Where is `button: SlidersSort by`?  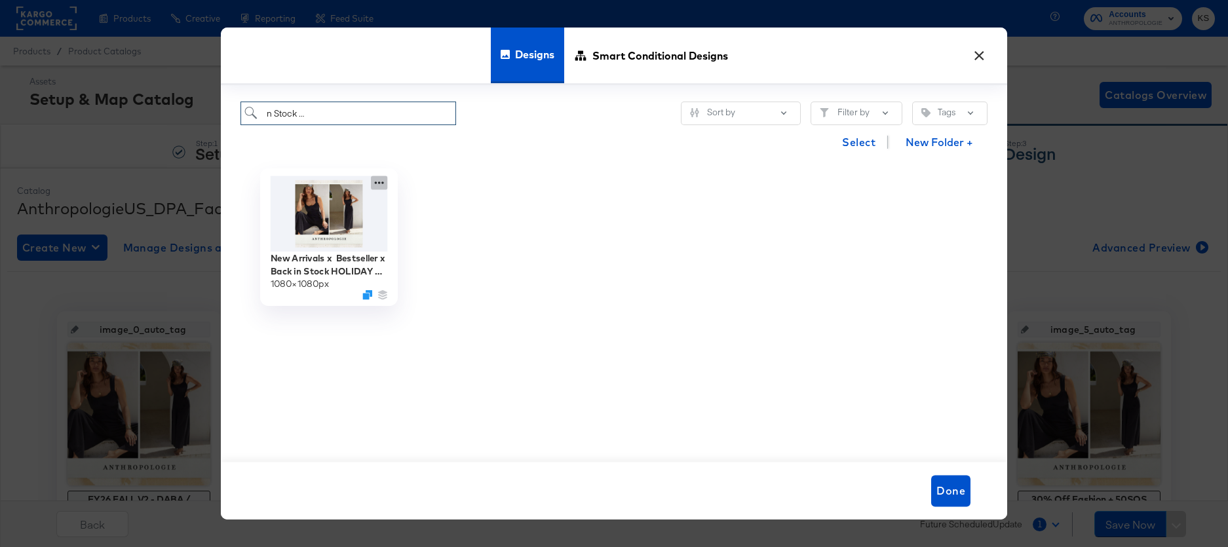 button: SlidersSort by is located at coordinates (741, 113).